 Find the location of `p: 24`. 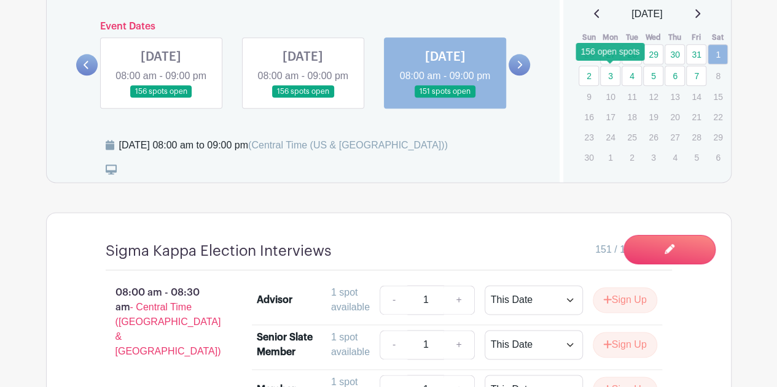

p: 24 is located at coordinates (610, 137).